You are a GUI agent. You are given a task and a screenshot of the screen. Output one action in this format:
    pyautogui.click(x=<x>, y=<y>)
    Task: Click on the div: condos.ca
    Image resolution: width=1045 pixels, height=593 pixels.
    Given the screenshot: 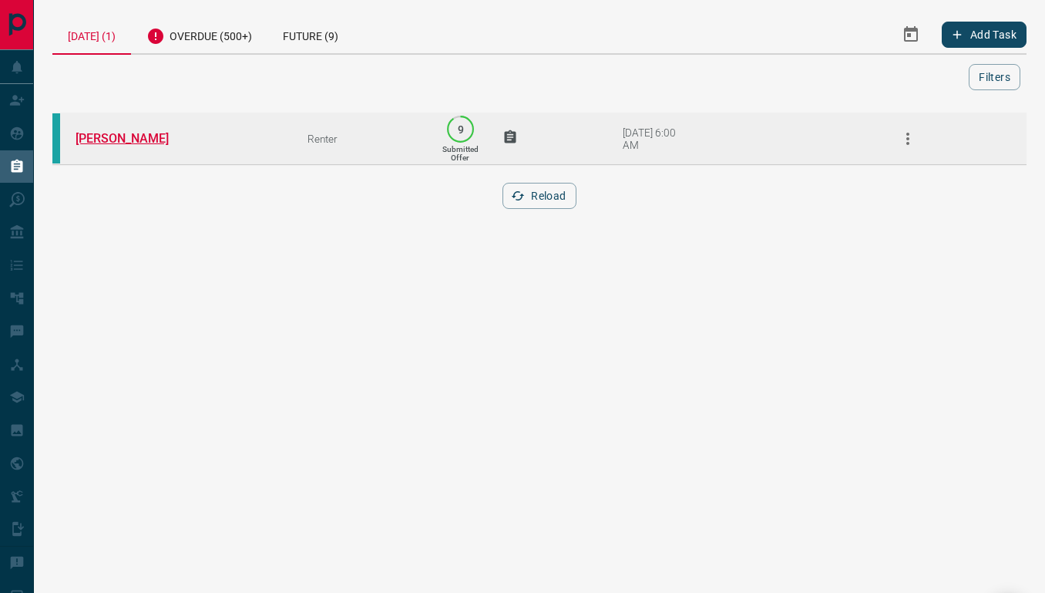 What is the action you would take?
    pyautogui.click(x=56, y=138)
    